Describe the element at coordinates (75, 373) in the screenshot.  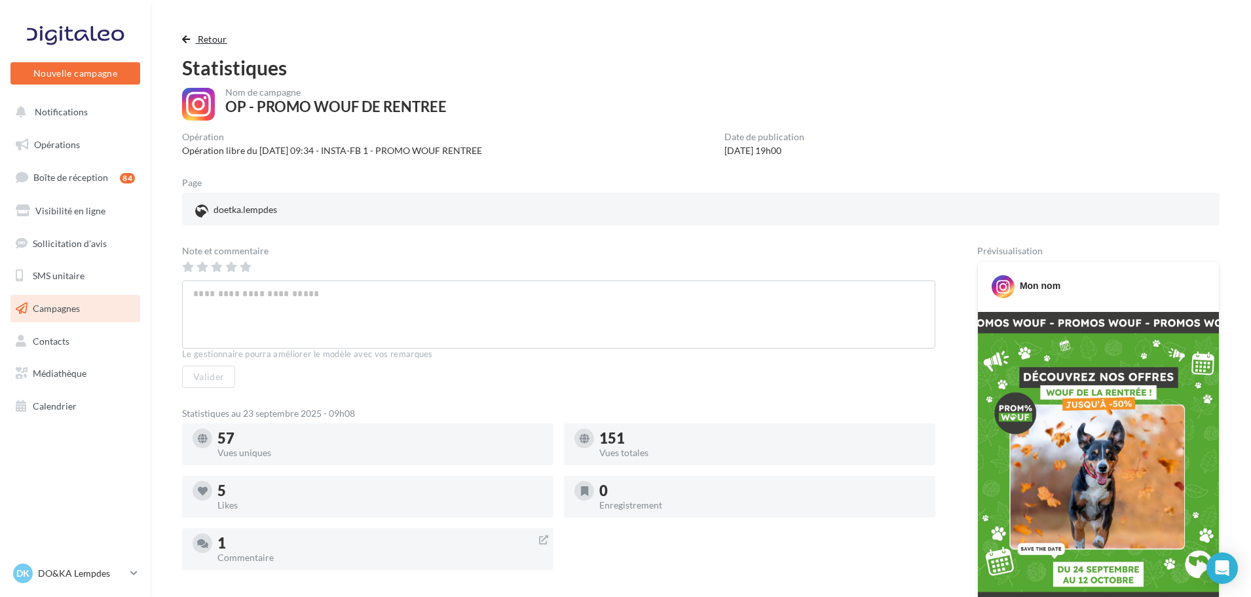
I see `a: Médiathèque` at that location.